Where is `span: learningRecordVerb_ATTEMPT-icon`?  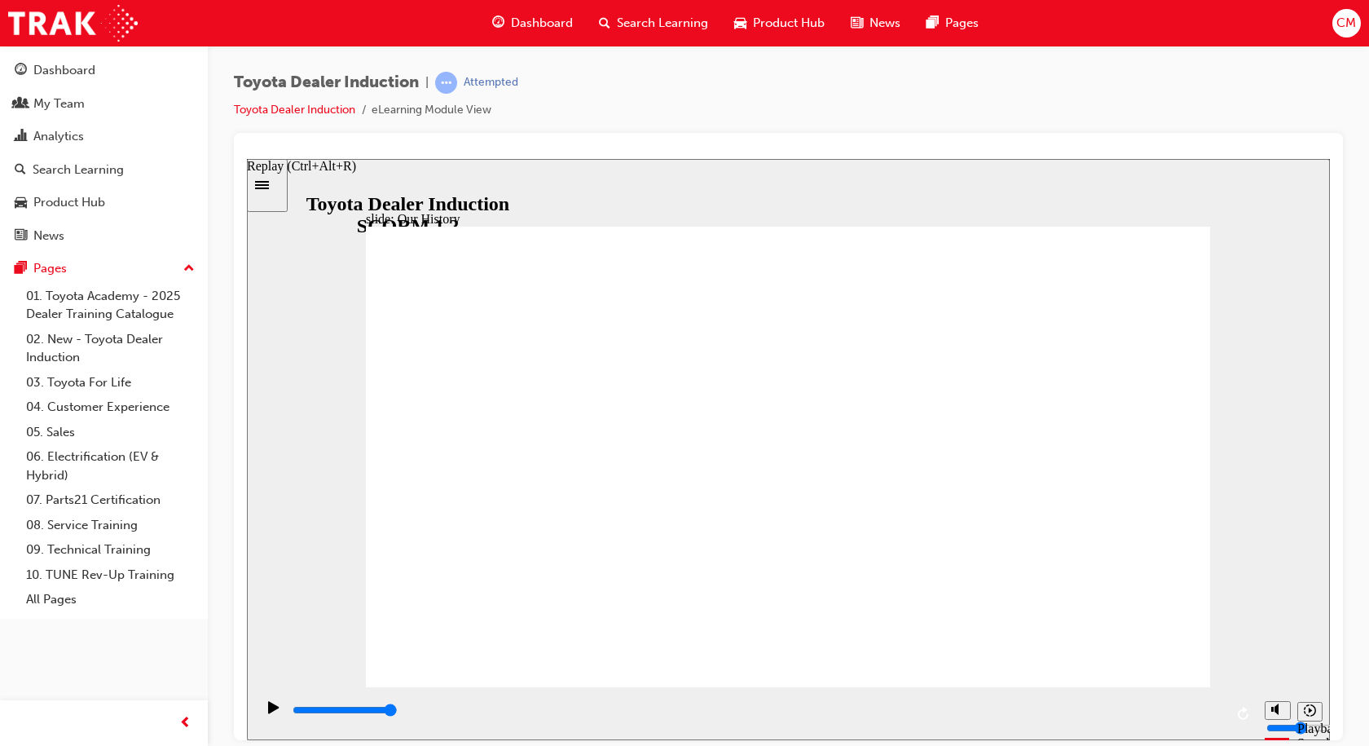
span: learningRecordVerb_ATTEMPT-icon is located at coordinates (446, 82).